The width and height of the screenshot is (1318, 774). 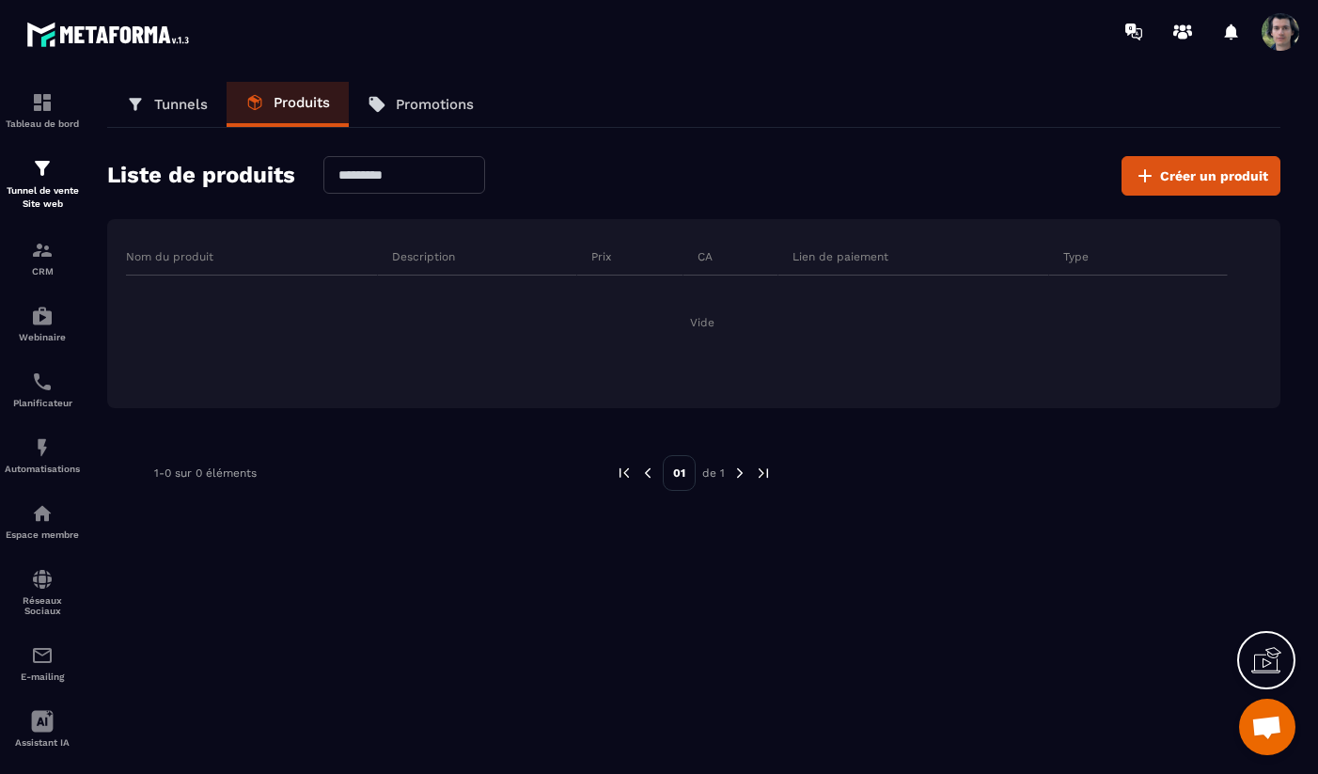 What do you see at coordinates (42, 534) in the screenshot?
I see `p: Espace membre` at bounding box center [42, 534].